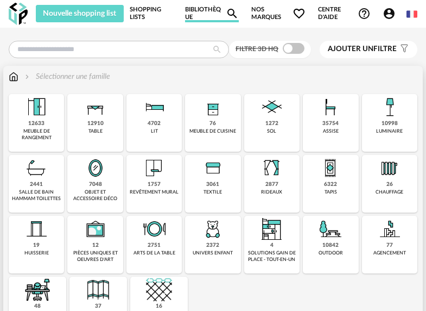  What do you see at coordinates (213, 252) in the screenshot?
I see `div: univers enfant` at bounding box center [213, 252].